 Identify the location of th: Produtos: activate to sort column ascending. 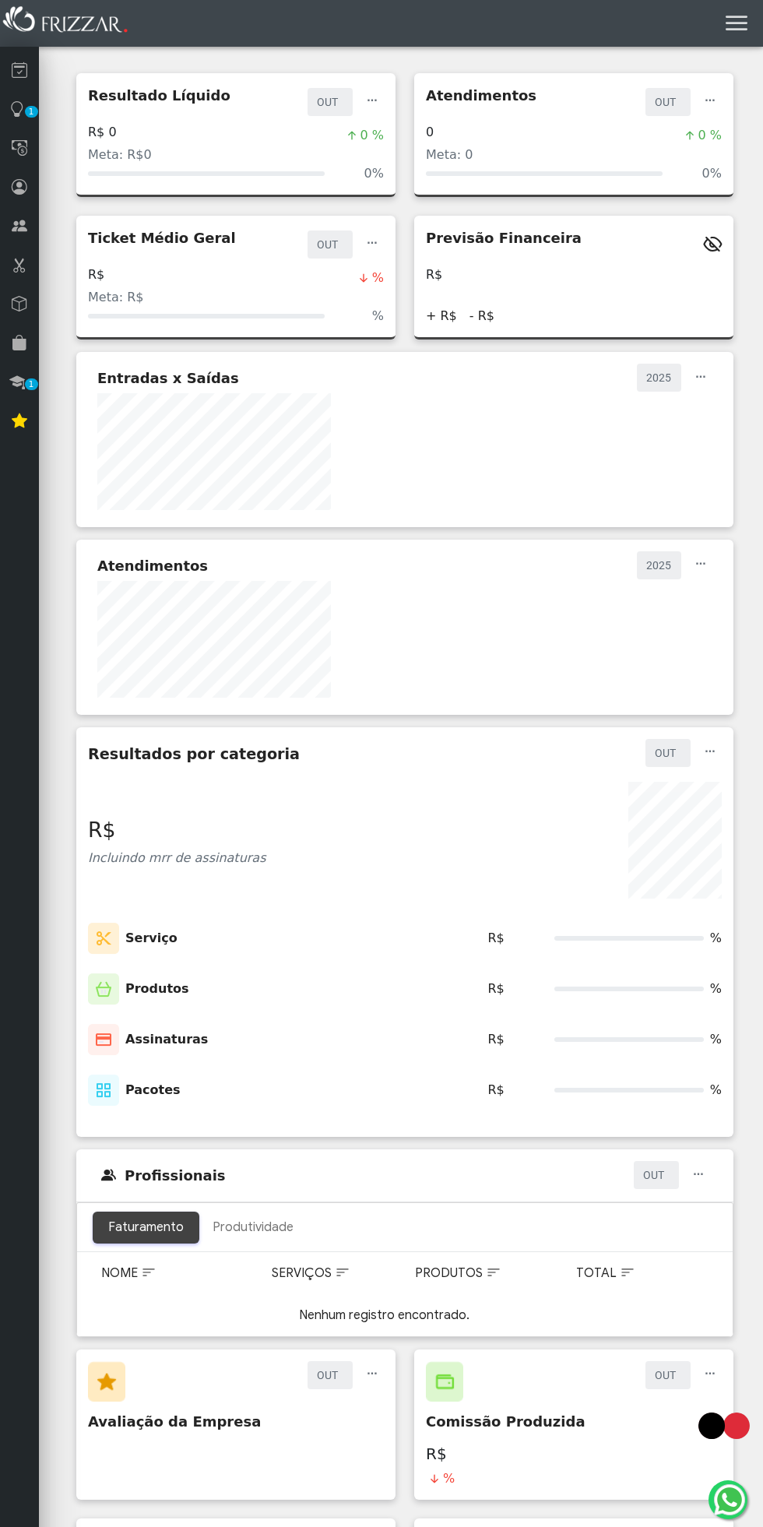
(458, 1274).